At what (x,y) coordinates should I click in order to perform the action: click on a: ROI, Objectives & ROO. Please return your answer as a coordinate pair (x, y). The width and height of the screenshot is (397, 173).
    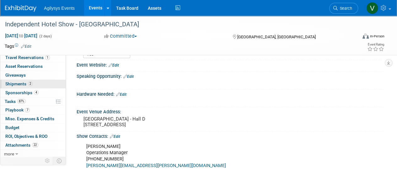
    Looking at the image, I should click on (33, 136).